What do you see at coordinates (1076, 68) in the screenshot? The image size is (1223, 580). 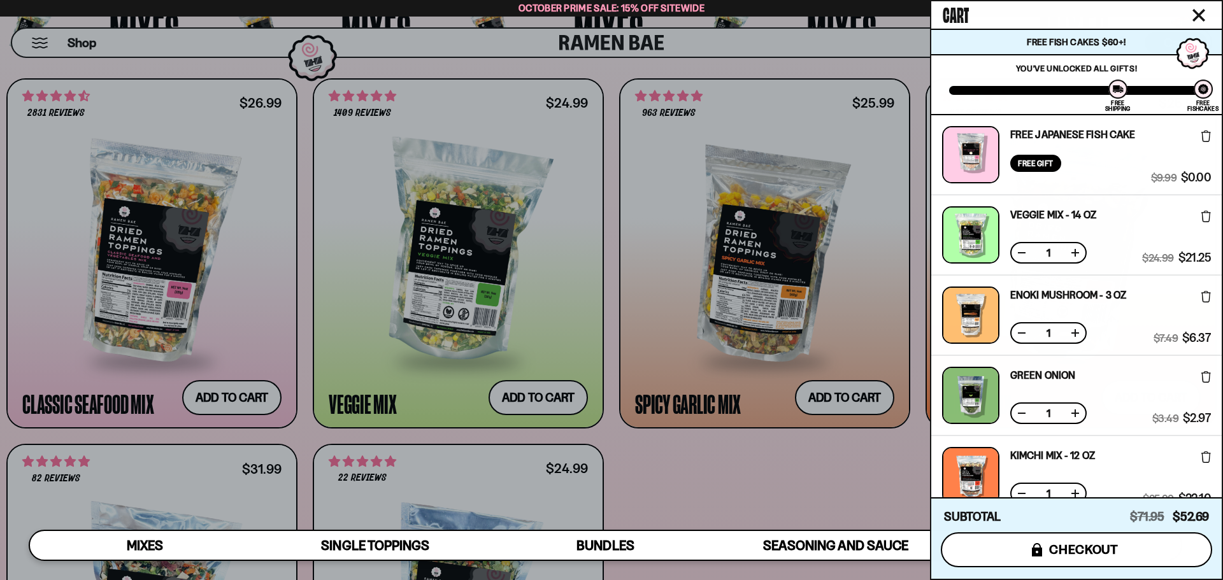 I see `p: You've unlocked all gifts!` at bounding box center [1076, 68].